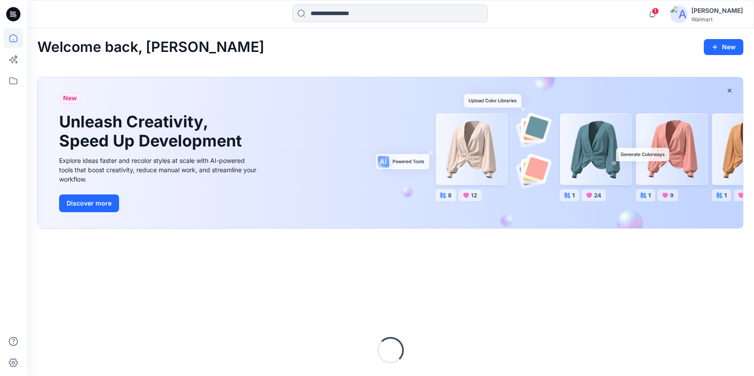 The height and width of the screenshot is (376, 754). What do you see at coordinates (159, 170) in the screenshot?
I see `div: Explore ideas faster and recolor styles at scale with AI-powered tools that boost creativity, red...` at bounding box center [159, 170].